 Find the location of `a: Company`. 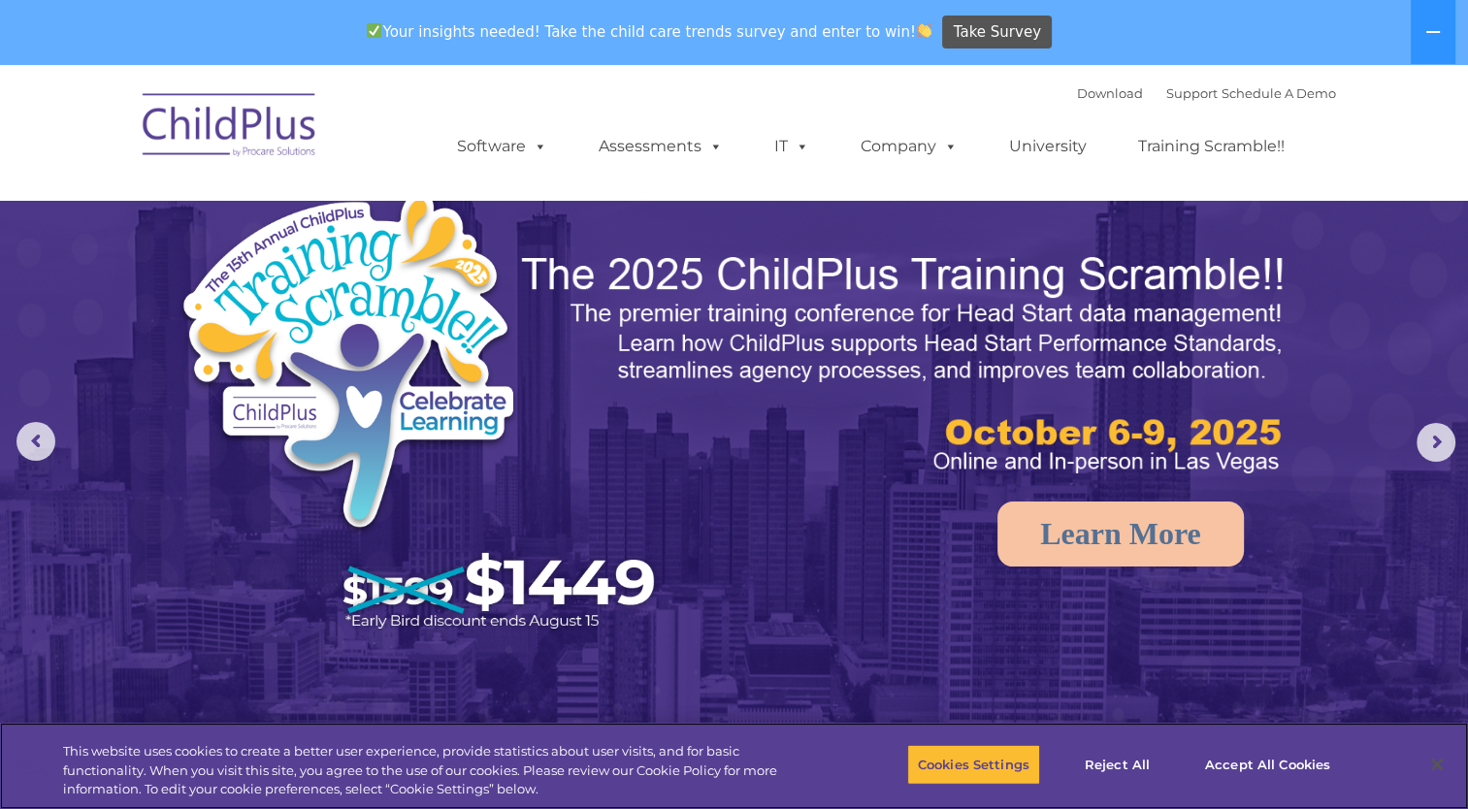

a: Company is located at coordinates (909, 146).